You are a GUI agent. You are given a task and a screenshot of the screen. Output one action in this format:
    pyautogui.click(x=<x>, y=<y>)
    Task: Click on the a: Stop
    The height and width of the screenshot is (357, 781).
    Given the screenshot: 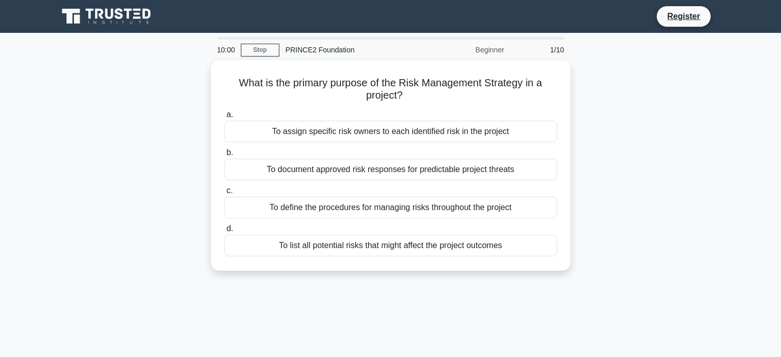 What is the action you would take?
    pyautogui.click(x=260, y=50)
    